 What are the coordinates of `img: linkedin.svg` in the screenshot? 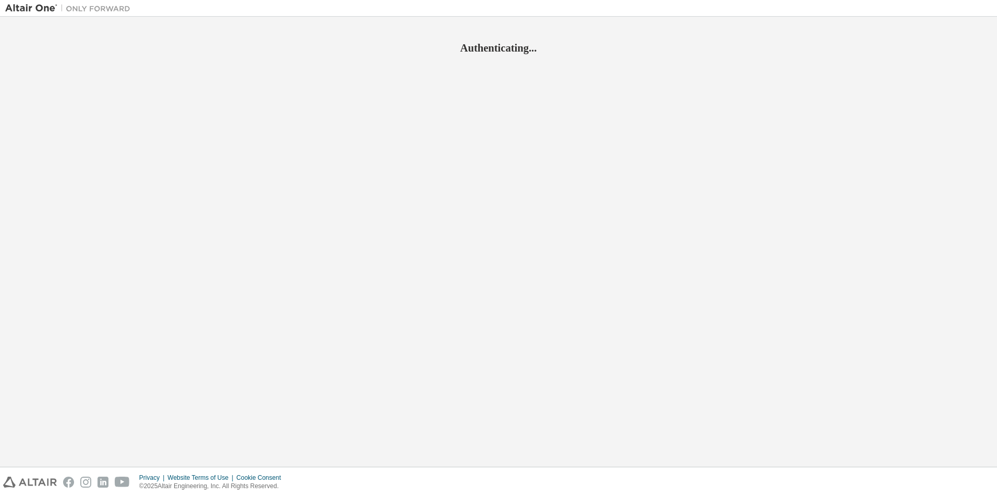 It's located at (103, 482).